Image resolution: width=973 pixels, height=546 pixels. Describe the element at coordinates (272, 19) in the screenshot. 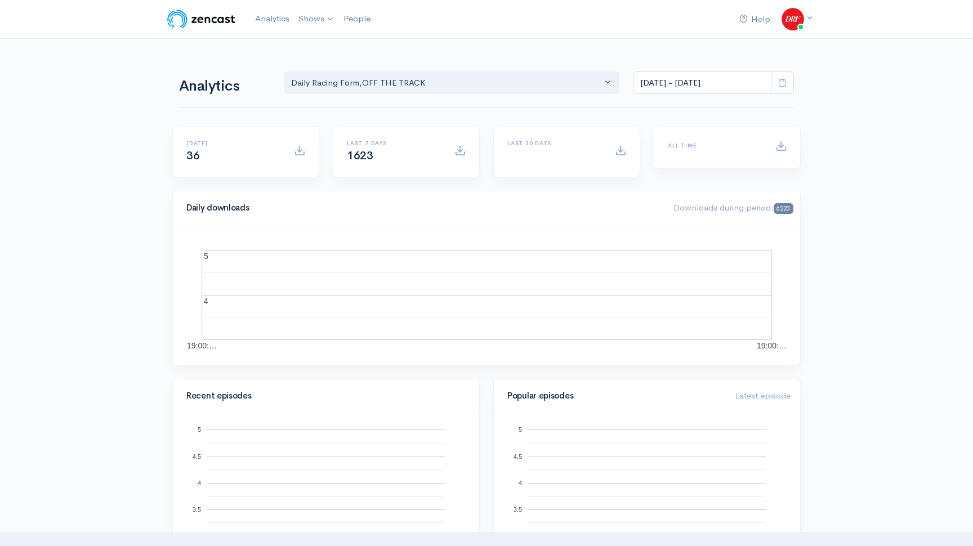

I see `a: Analytics` at that location.